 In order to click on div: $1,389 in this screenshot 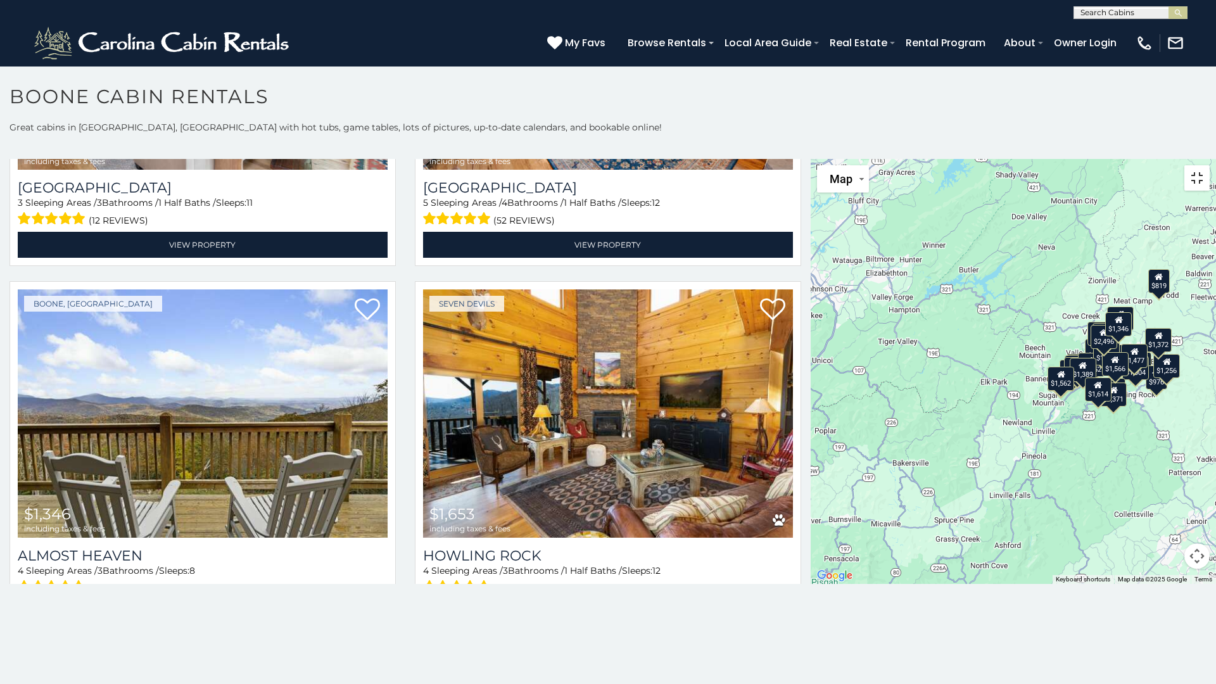, I will do `click(1083, 369)`.